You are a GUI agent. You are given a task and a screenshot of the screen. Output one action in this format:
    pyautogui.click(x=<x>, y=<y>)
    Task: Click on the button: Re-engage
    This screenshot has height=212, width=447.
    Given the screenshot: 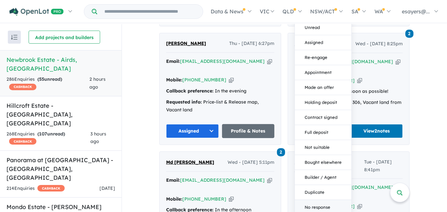 What is the action you would take?
    pyautogui.click(x=323, y=58)
    